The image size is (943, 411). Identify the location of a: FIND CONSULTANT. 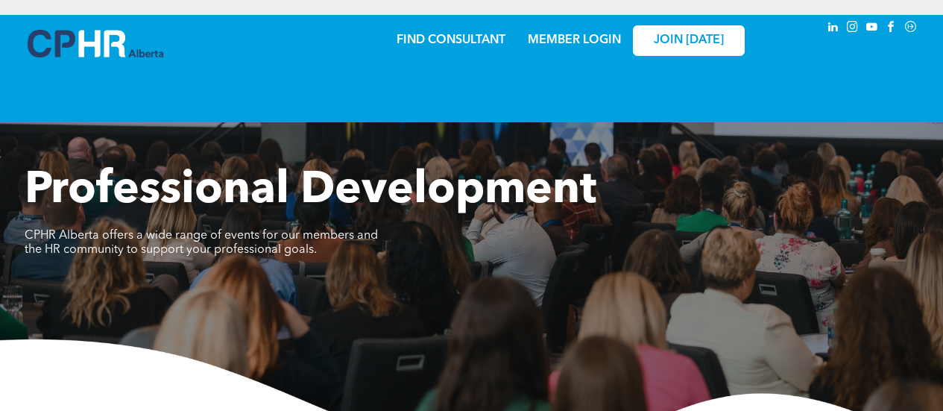
(451, 40).